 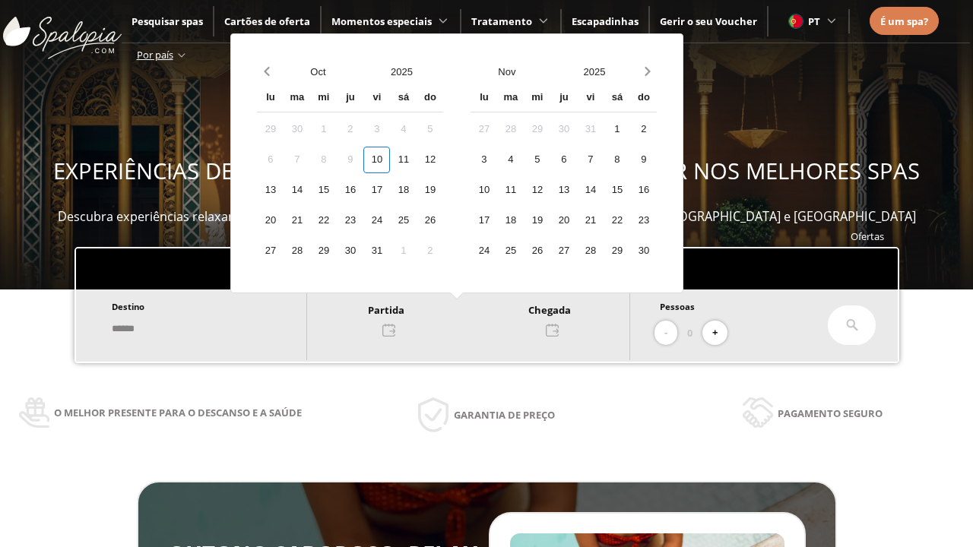 I want to click on a: É um spa?, so click(x=903, y=21).